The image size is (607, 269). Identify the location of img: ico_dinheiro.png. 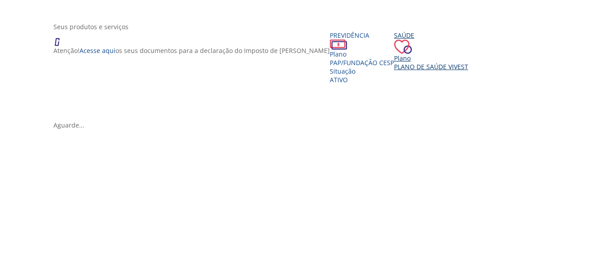
(338, 44).